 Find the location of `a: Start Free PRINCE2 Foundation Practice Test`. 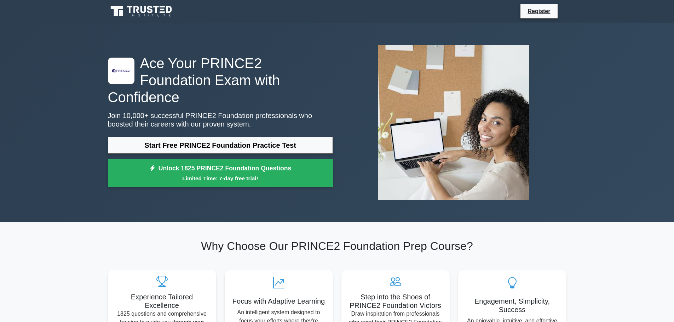

a: Start Free PRINCE2 Foundation Practice Test is located at coordinates (220, 145).